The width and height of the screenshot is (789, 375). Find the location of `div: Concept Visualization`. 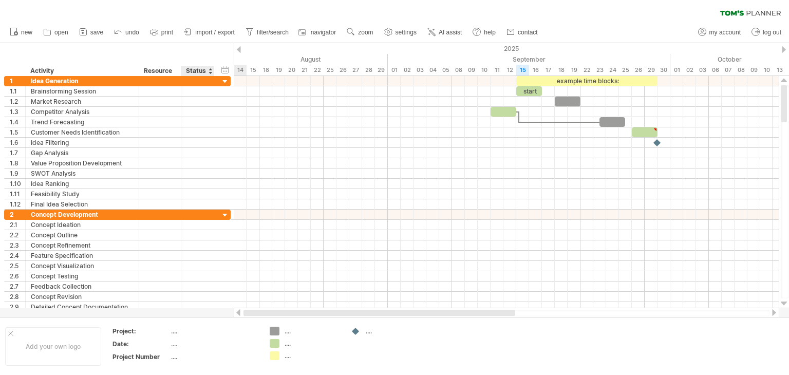

div: Concept Visualization is located at coordinates (82, 265).